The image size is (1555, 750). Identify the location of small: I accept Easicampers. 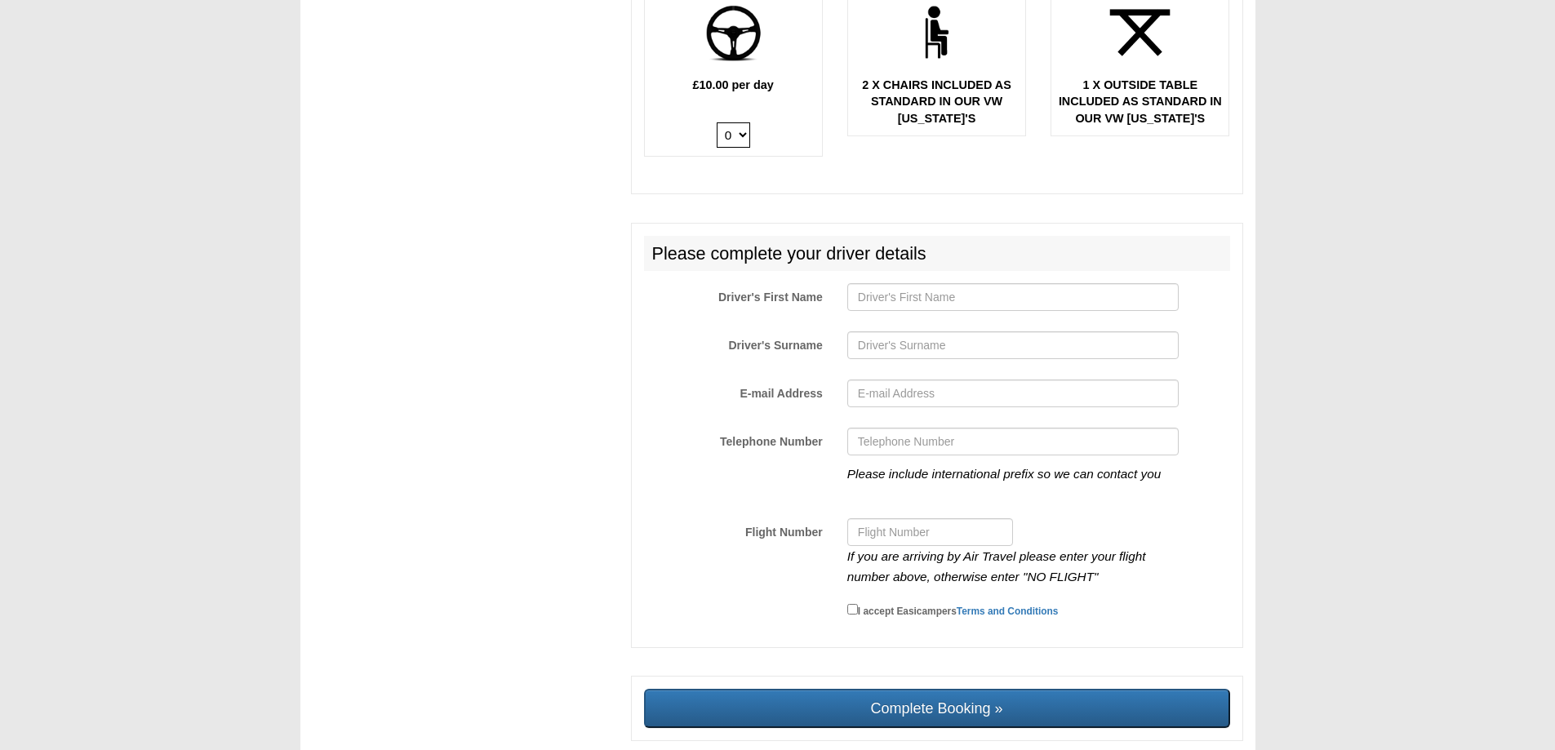
(958, 611).